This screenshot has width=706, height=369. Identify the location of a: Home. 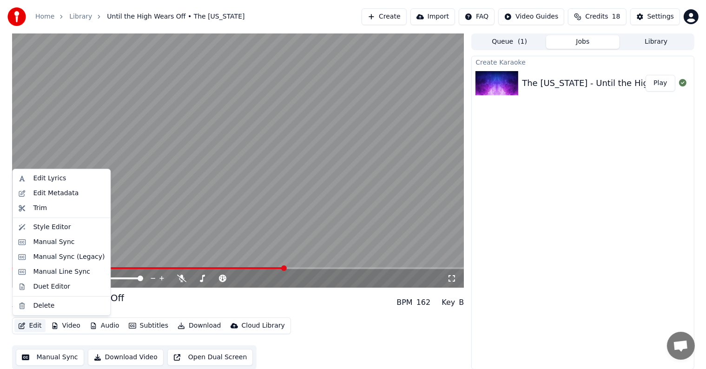
(45, 17).